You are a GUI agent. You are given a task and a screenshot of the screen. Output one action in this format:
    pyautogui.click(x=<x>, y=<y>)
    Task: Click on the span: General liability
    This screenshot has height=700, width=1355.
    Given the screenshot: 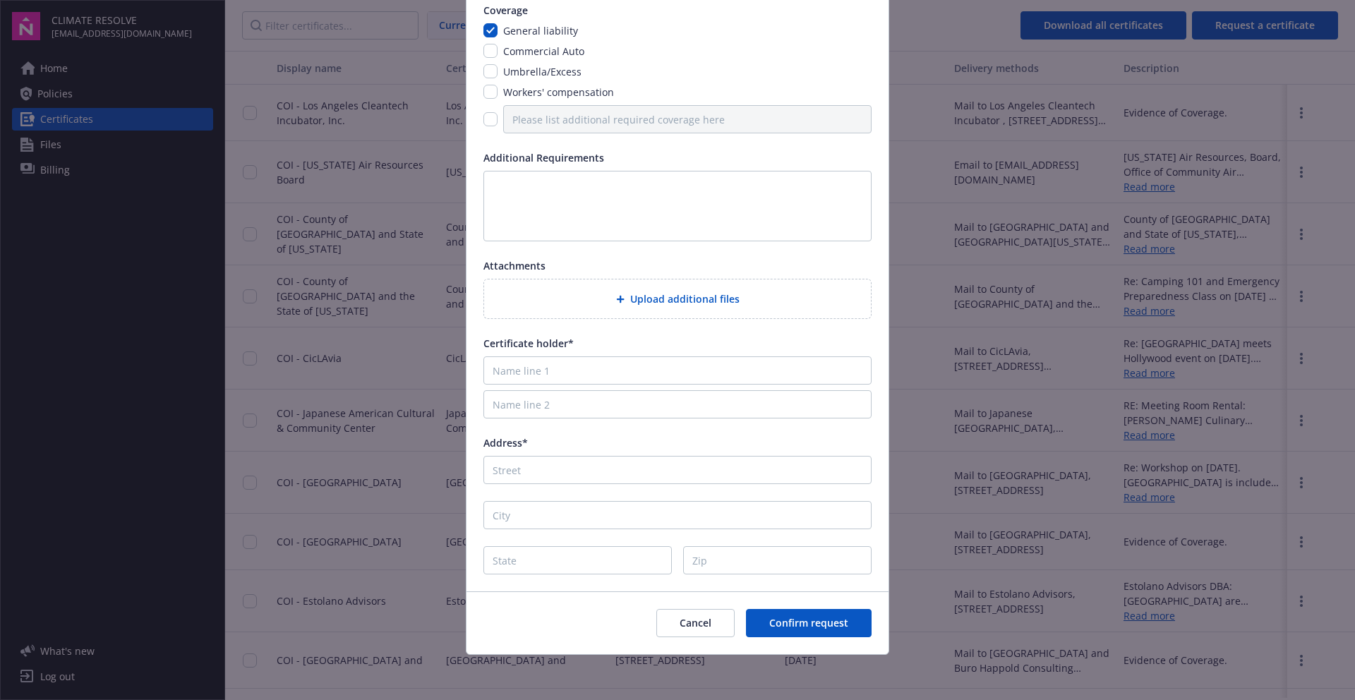 What is the action you would take?
    pyautogui.click(x=541, y=30)
    